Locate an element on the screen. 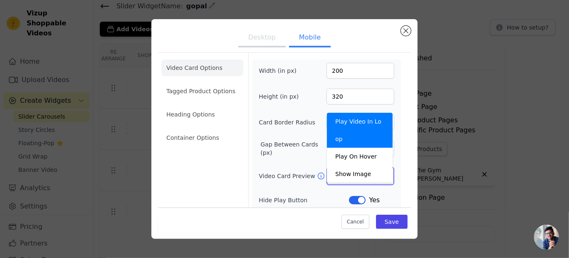 This screenshot has height=258, width=569. div: Play Video In Loop is located at coordinates (360, 130).